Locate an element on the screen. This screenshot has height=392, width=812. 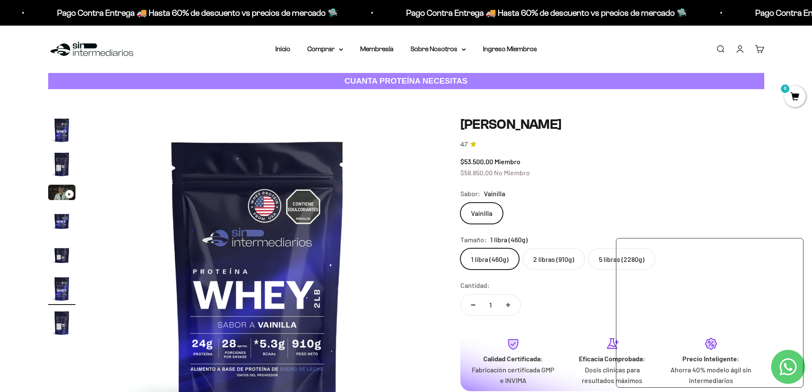
button: Reducir cantidad is located at coordinates (473, 305).